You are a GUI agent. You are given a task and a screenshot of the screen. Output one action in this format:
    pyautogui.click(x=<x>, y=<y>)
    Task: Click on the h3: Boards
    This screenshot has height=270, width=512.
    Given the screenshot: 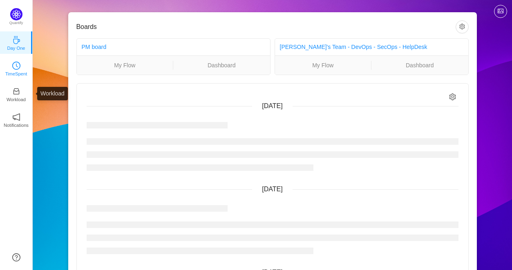 What is the action you would take?
    pyautogui.click(x=266, y=27)
    